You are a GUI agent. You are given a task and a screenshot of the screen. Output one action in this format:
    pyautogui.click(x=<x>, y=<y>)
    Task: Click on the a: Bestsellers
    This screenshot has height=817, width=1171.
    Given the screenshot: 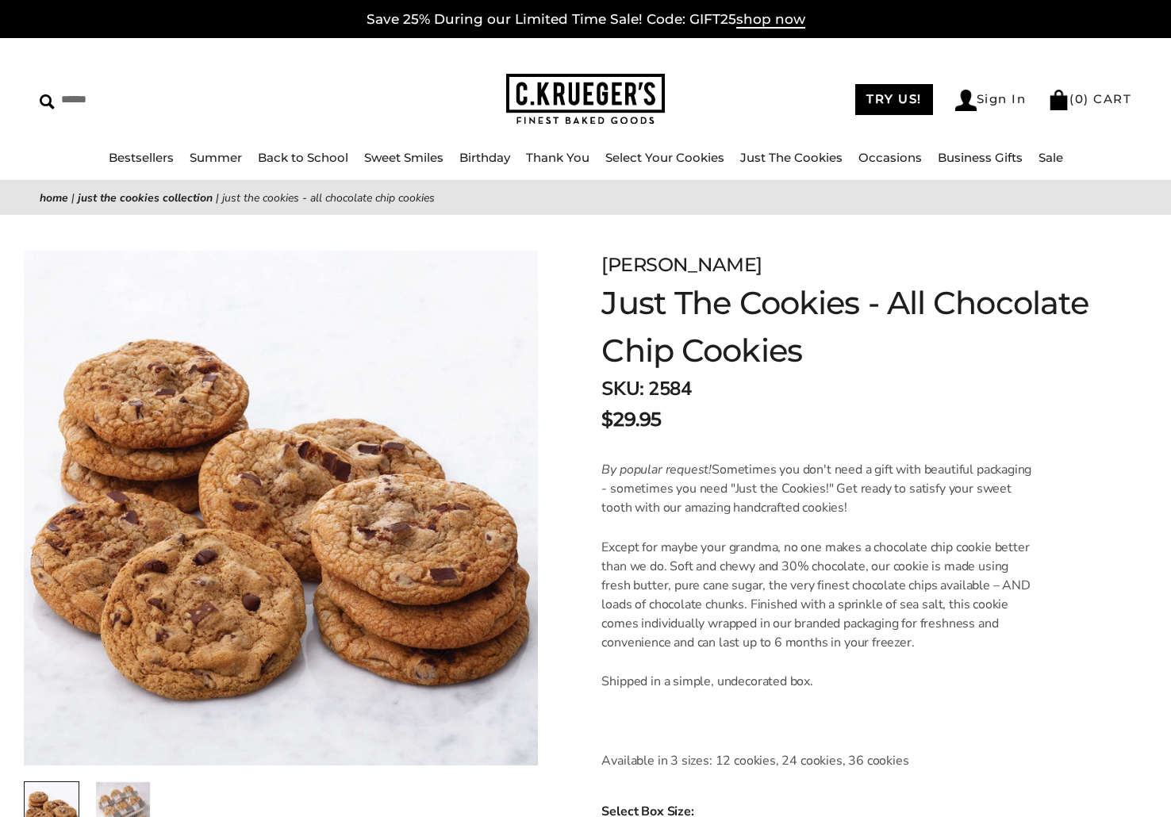 What is the action you would take?
    pyautogui.click(x=141, y=157)
    